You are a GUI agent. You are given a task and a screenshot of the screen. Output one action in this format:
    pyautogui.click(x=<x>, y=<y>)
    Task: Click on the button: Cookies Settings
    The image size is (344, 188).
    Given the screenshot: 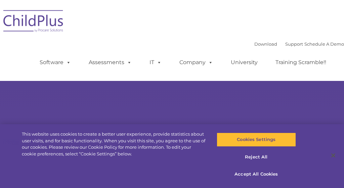 What is the action you would take?
    pyautogui.click(x=256, y=140)
    